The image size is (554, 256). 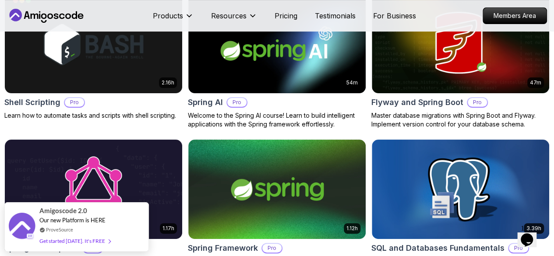 What do you see at coordinates (335, 16) in the screenshot?
I see `p: Testimonials` at bounding box center [335, 16].